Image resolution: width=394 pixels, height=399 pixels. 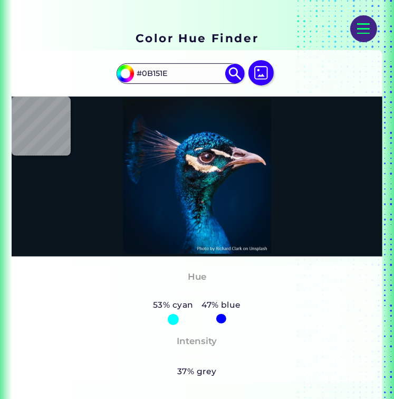 What do you see at coordinates (197, 292) in the screenshot?
I see `h3: Cyan-Blue` at bounding box center [197, 292].